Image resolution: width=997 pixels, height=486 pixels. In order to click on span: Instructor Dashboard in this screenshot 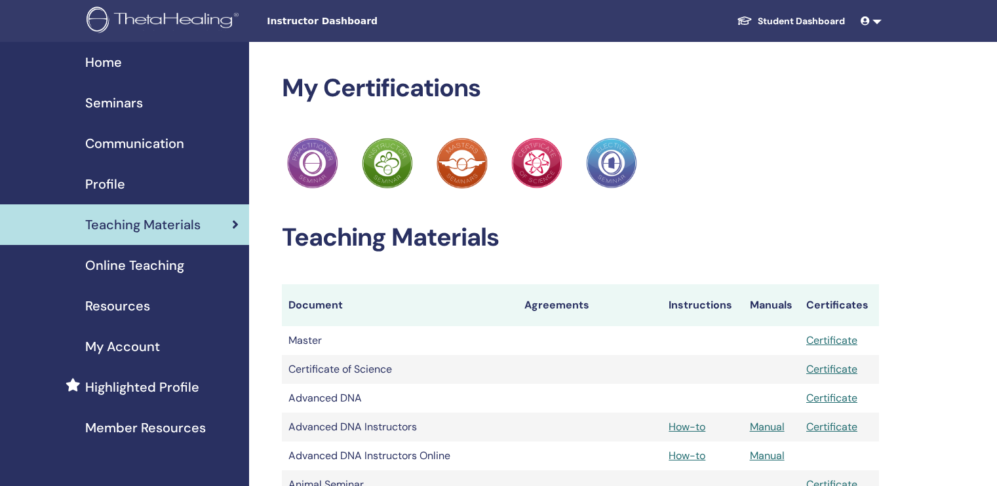, I will do `click(365, 21)`.